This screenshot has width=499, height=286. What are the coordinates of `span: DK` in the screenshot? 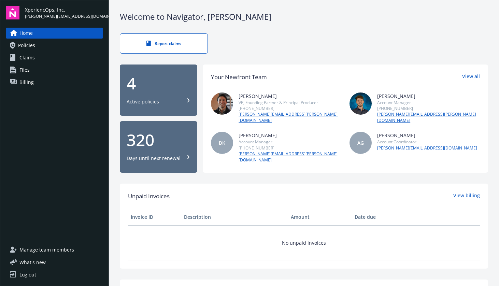 It's located at (222, 143).